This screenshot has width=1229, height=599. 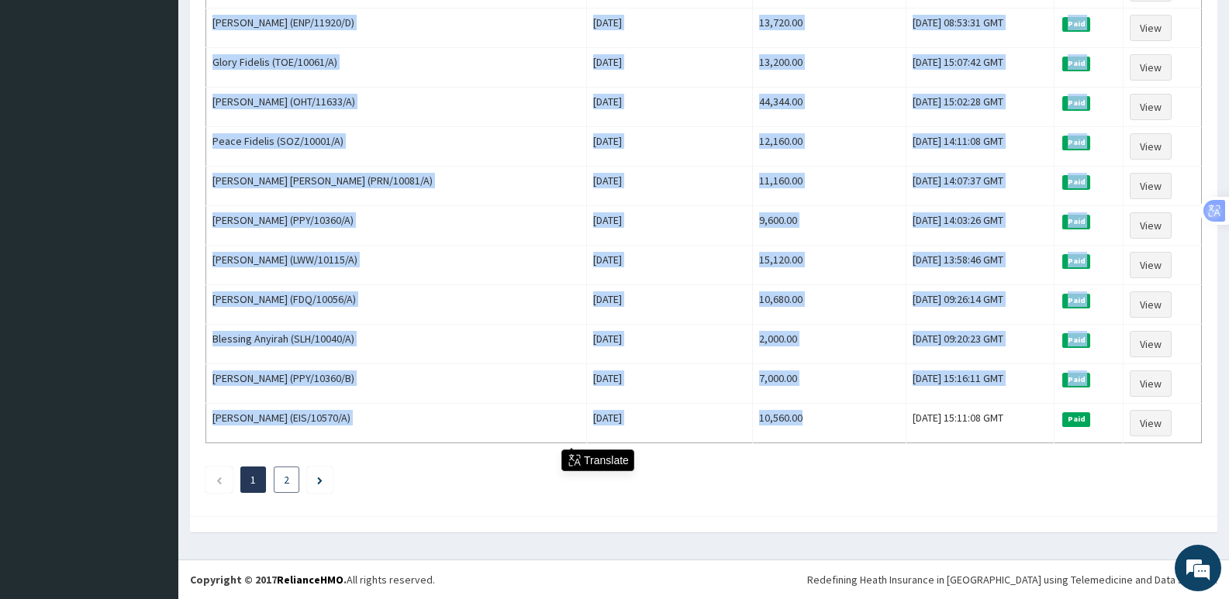 What do you see at coordinates (829, 67) in the screenshot?
I see `td: 13,200.00` at bounding box center [829, 67].